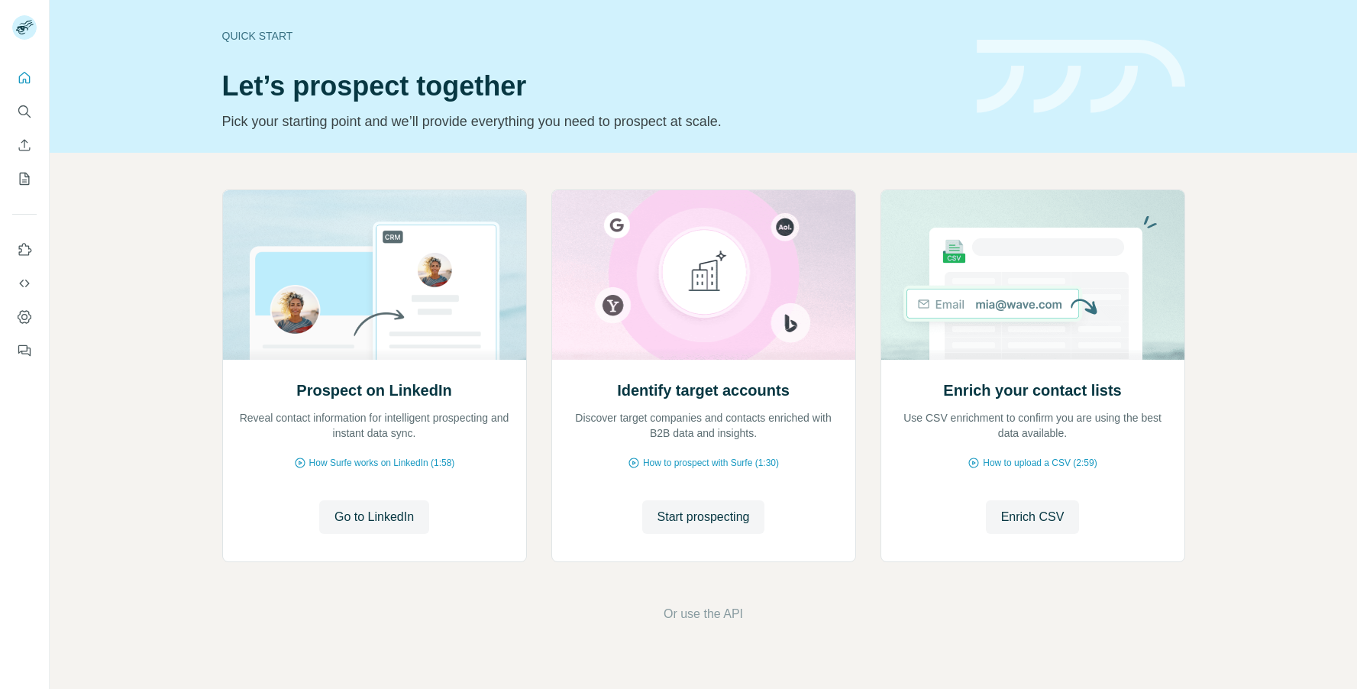 This screenshot has height=689, width=1357. I want to click on span: How Surfe works on LinkedIn (1:58), so click(382, 463).